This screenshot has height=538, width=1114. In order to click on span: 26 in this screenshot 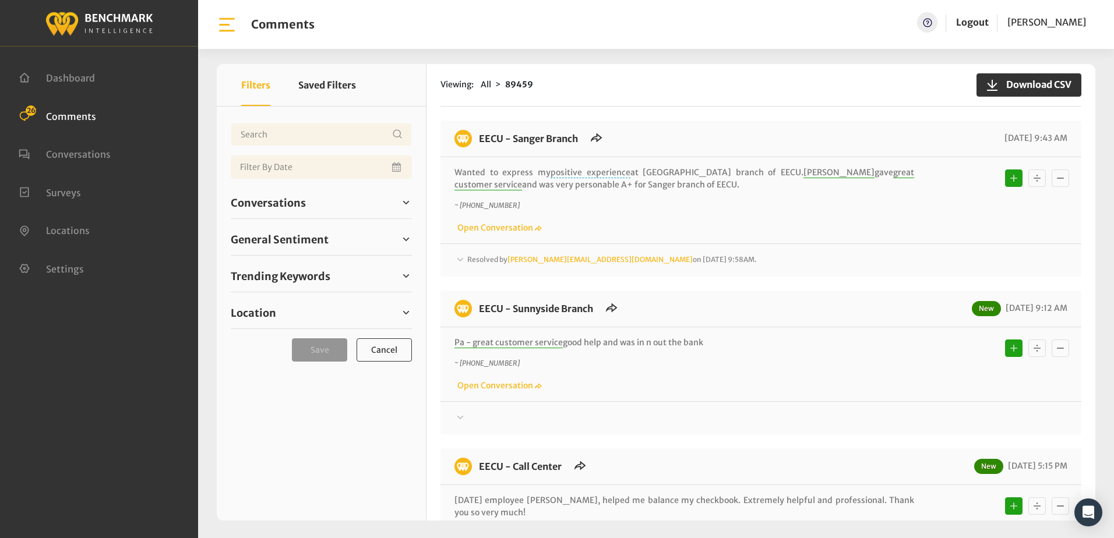, I will do `click(31, 111)`.